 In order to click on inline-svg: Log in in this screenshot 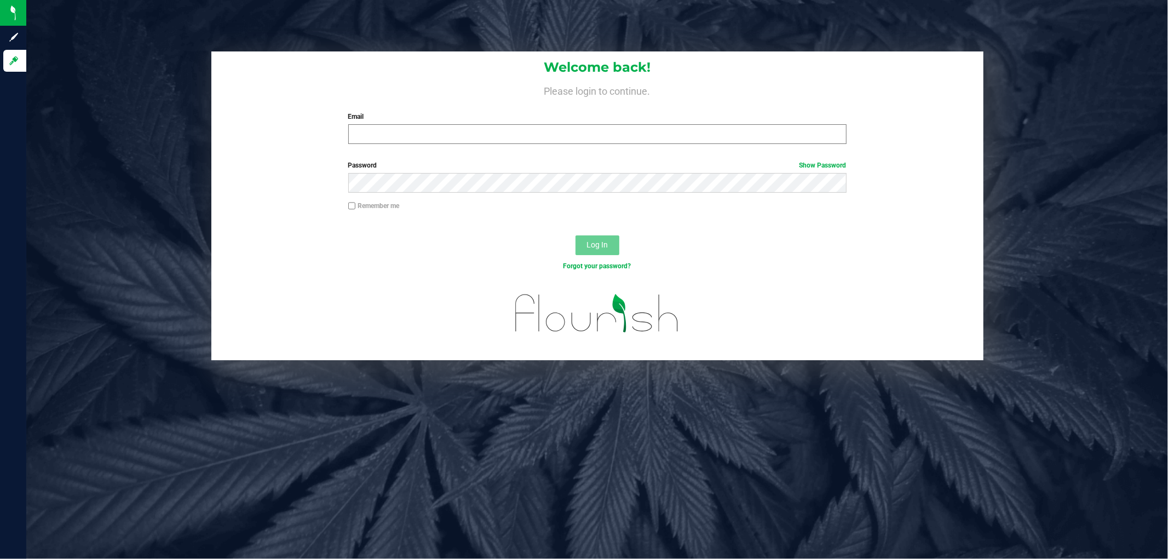, I will do `click(14, 61)`.